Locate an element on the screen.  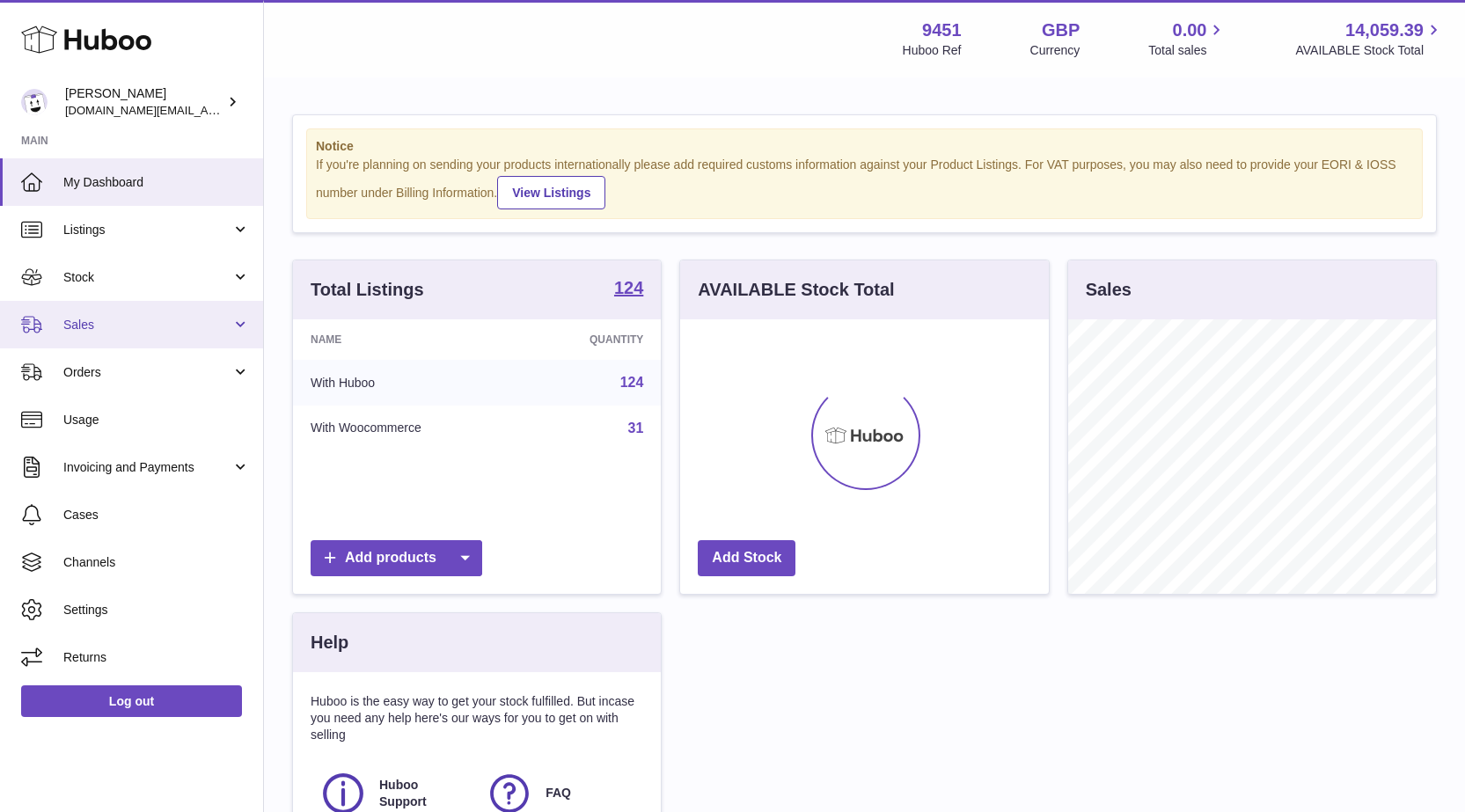
span: FAQ is located at coordinates (558, 793).